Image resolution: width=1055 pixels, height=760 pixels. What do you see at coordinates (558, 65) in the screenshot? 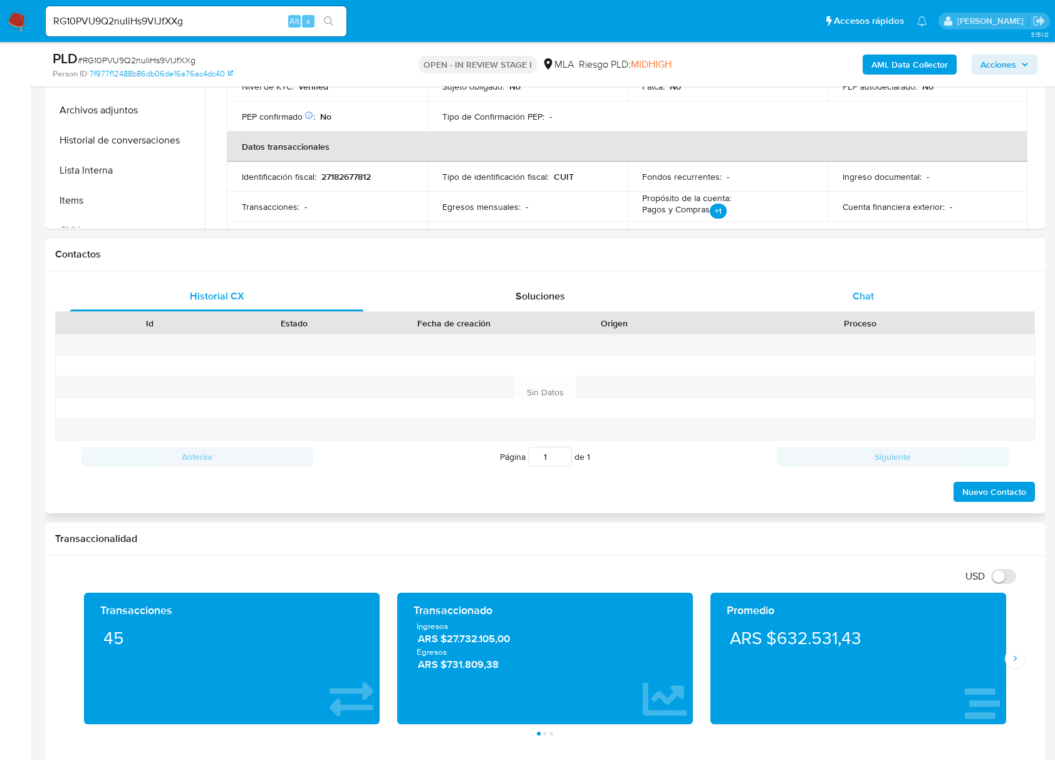
I see `div: MLA` at bounding box center [558, 65].